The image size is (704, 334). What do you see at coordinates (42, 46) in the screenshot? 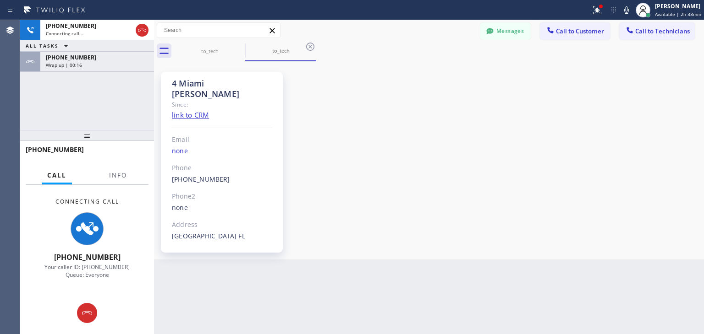
I see `span: ALL TASKS` at bounding box center [42, 46].